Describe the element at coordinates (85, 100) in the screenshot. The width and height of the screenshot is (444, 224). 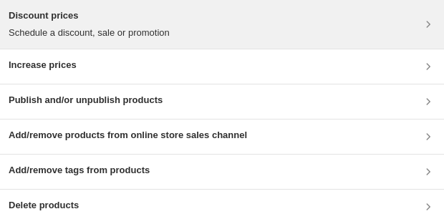
I see `h3: Publish and/or unpublish products` at that location.